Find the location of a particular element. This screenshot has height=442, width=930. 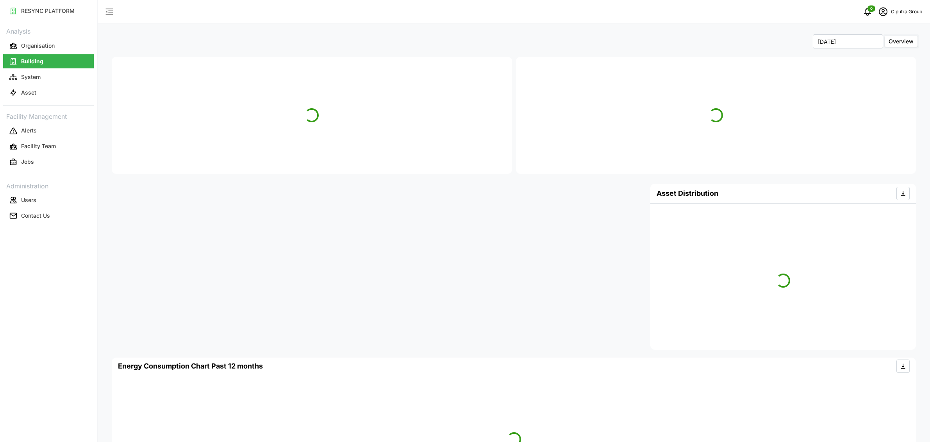

a: Jobs is located at coordinates (48, 162).